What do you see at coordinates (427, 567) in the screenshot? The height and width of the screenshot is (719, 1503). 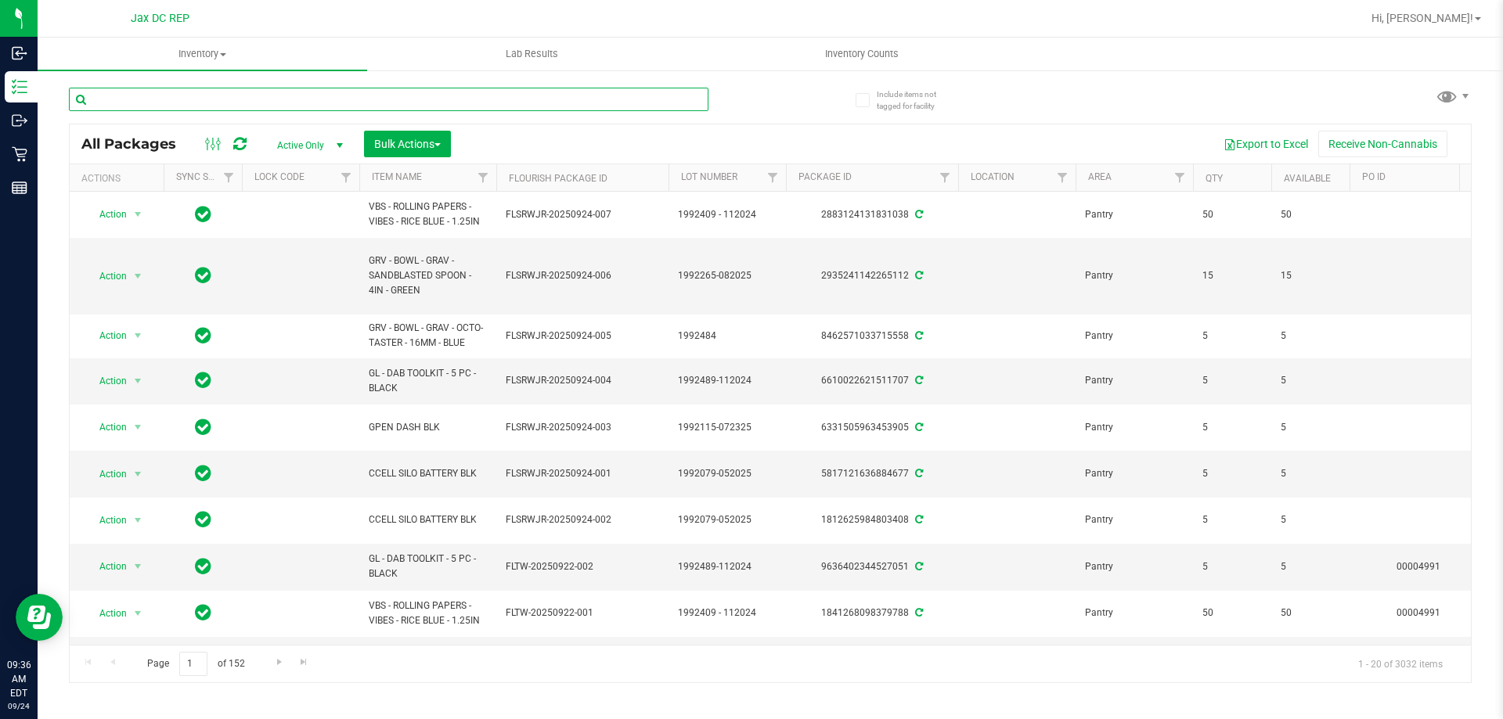 I see `span: GL - DAB TOOLKIT - 5 PC - BLACK` at bounding box center [427, 567].